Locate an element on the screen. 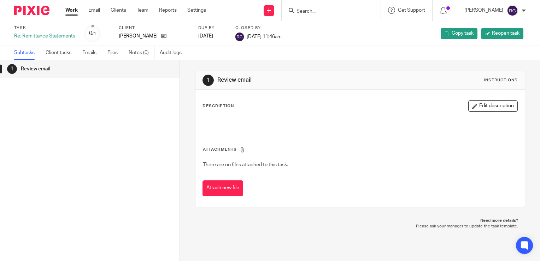  span: Attachments is located at coordinates (220, 149).